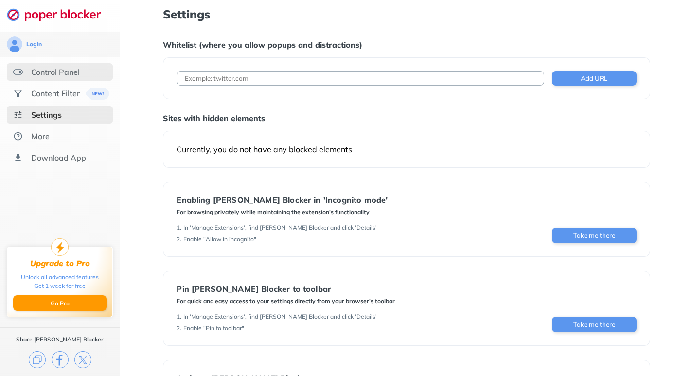 This screenshot has width=693, height=376. I want to click on div: Enable "Allow in incognito", so click(220, 239).